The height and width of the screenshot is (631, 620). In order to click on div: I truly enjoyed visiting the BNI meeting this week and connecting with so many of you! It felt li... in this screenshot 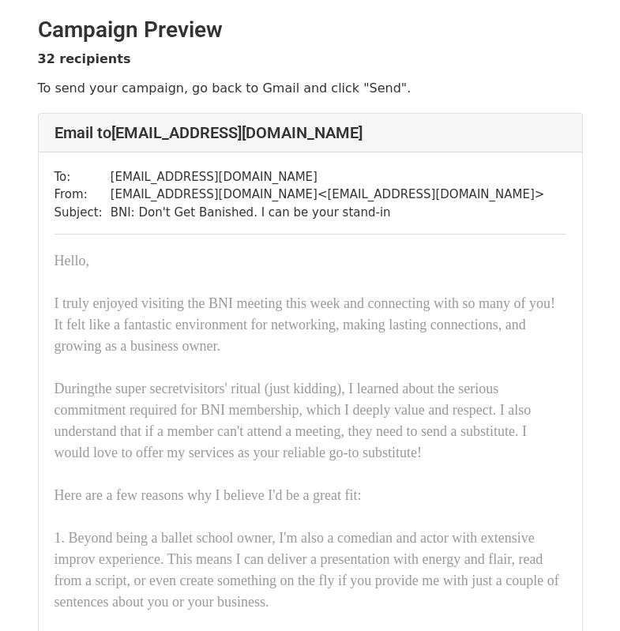, I will do `click(310, 325)`.